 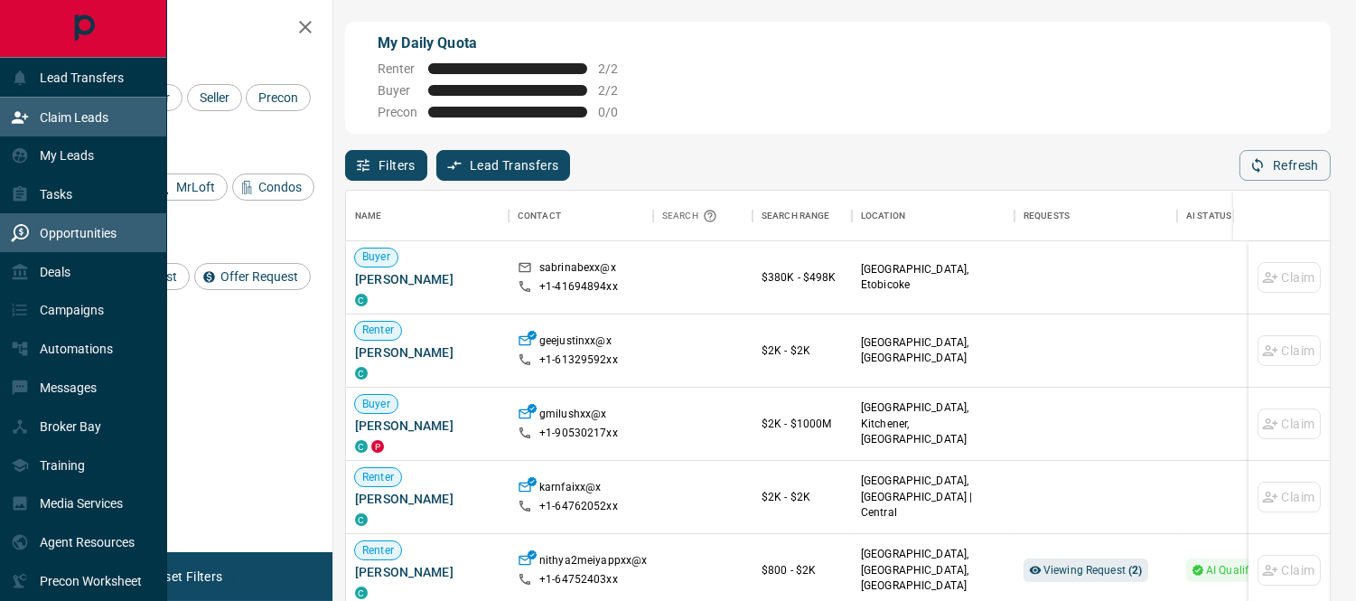 What do you see at coordinates (570, 489) in the screenshot?
I see `p: karnfaixx@x` at bounding box center [570, 489].